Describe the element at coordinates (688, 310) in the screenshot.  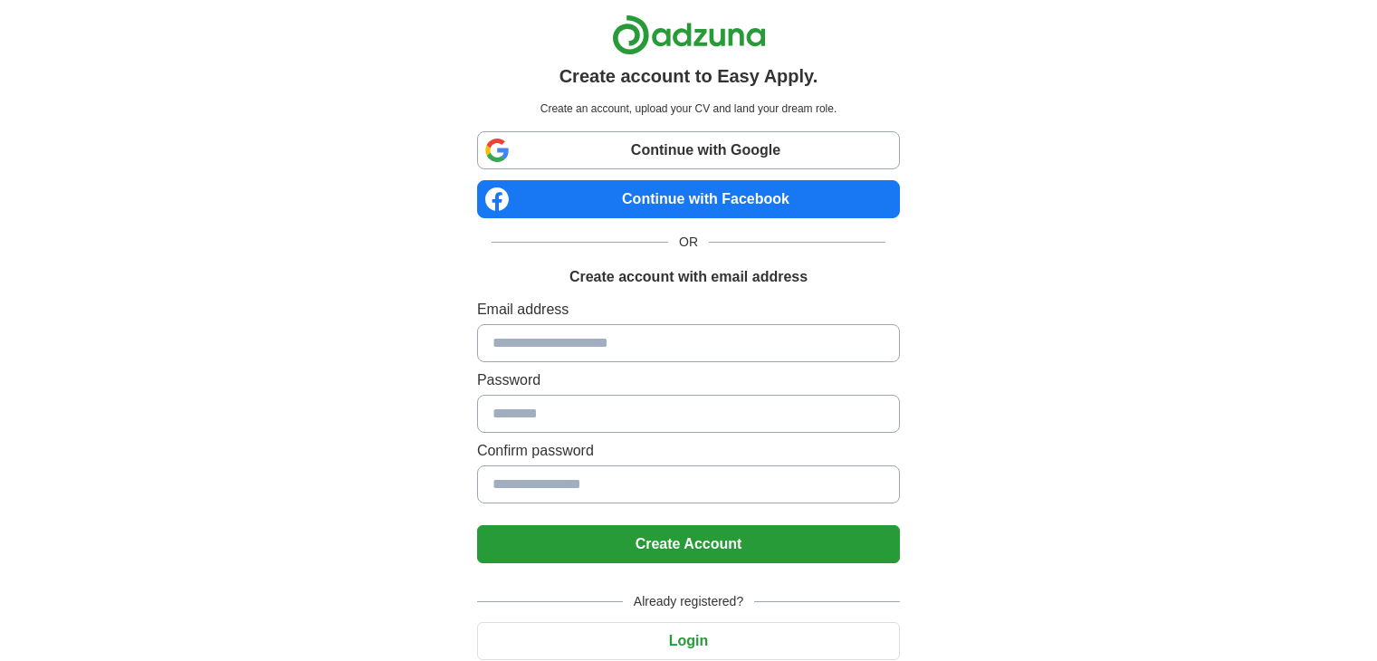
I see `label: Email address` at that location.